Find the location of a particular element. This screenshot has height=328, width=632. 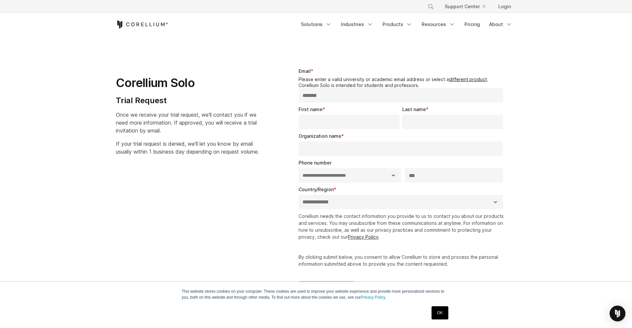

span: Last name is located at coordinates (414, 109).